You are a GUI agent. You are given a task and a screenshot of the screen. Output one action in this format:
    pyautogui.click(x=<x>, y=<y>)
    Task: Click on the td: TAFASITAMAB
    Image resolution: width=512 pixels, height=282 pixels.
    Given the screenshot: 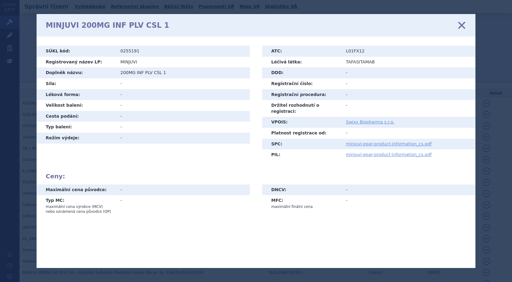 What is the action you would take?
    pyautogui.click(x=408, y=62)
    